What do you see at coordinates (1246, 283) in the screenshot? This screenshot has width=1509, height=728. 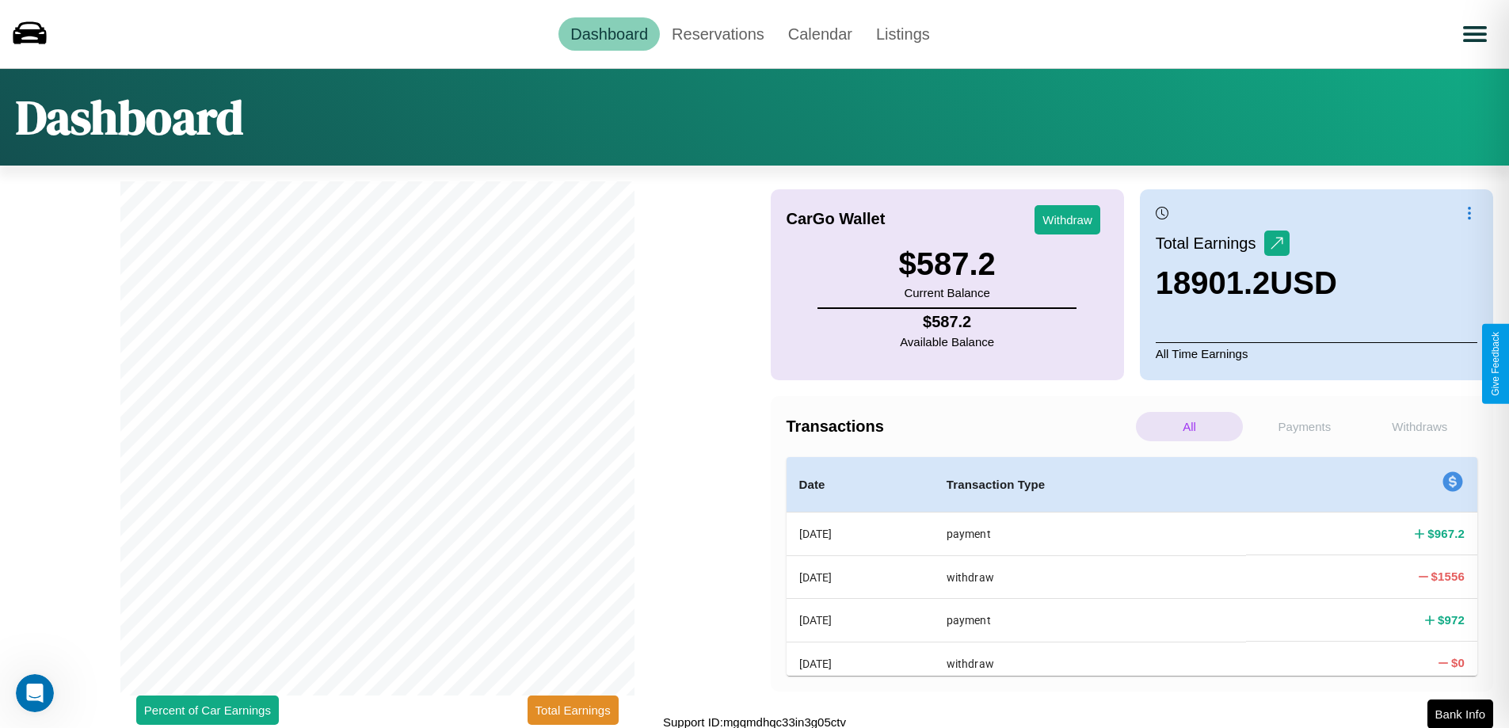 I see `h3: 18901.2 USD` at bounding box center [1246, 283].